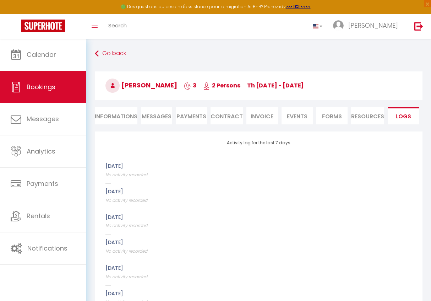  Describe the element at coordinates (116, 115) in the screenshot. I see `li: Informations` at that location.